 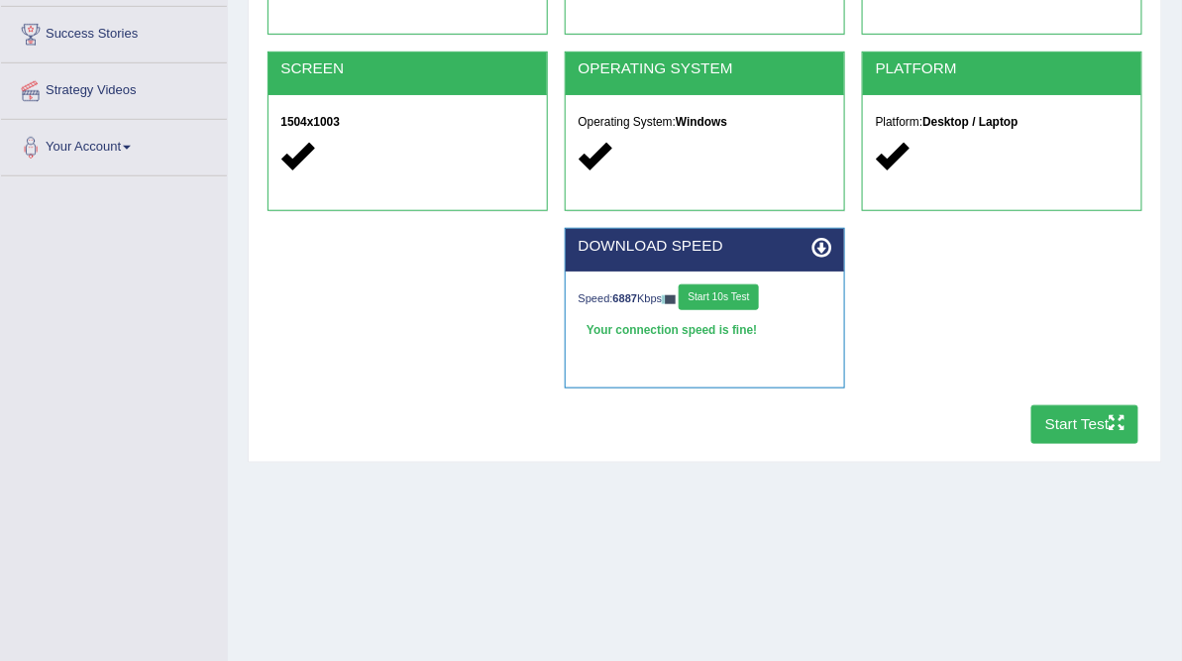 I want to click on strong: 1504x1003, so click(x=310, y=122).